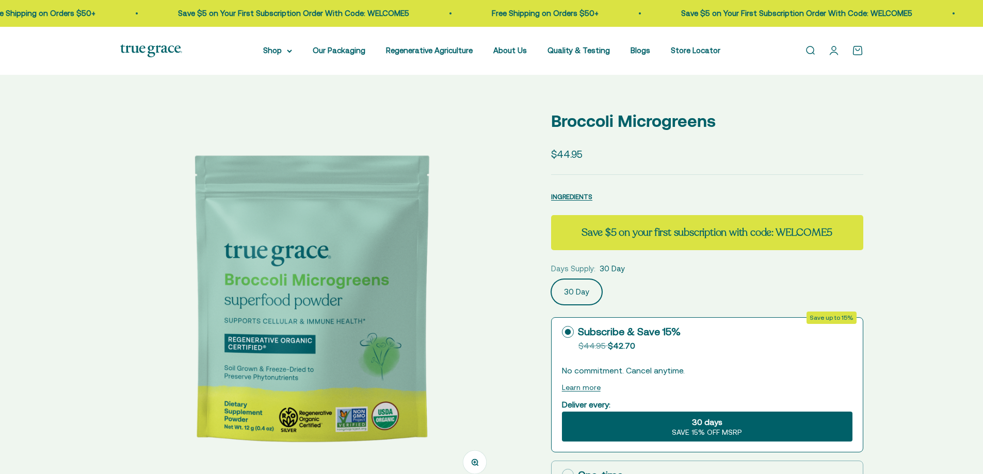 The height and width of the screenshot is (474, 983). Describe the element at coordinates (510, 50) in the screenshot. I see `a: About Us` at that location.